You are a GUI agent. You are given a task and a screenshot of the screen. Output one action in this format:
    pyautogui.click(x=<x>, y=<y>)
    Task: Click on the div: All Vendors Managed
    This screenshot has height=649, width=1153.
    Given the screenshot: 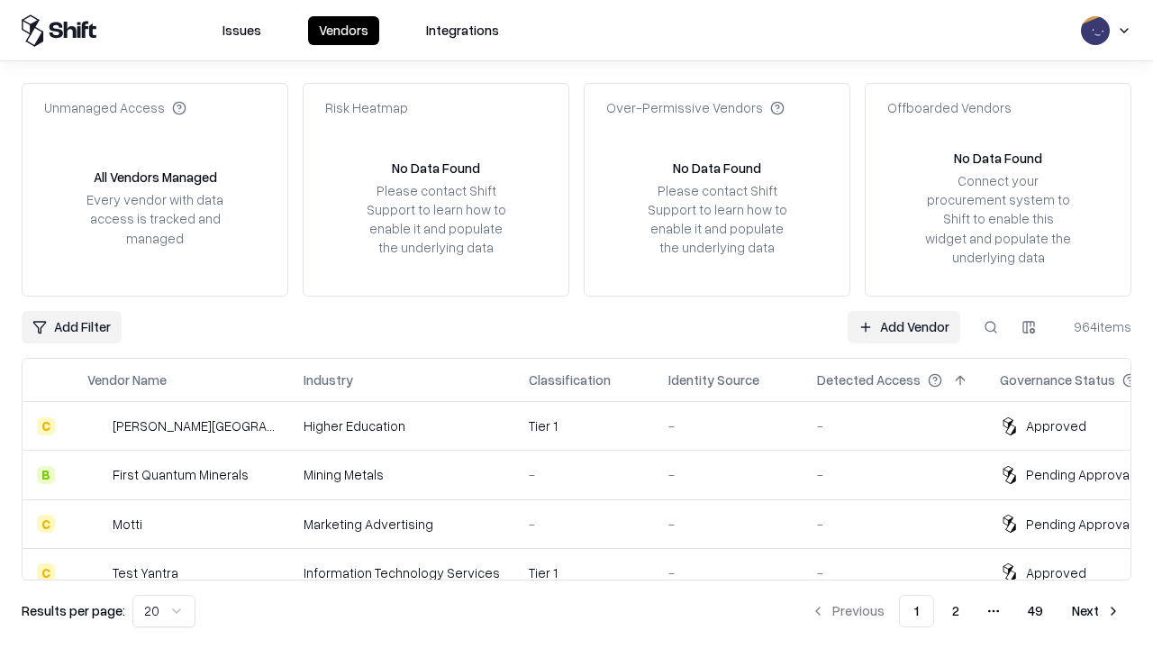 What is the action you would take?
    pyautogui.click(x=155, y=177)
    